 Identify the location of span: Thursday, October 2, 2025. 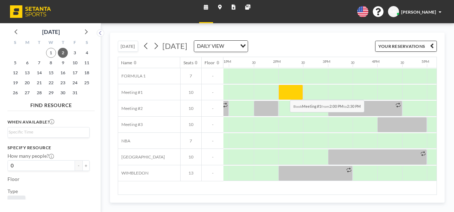
(63, 53).